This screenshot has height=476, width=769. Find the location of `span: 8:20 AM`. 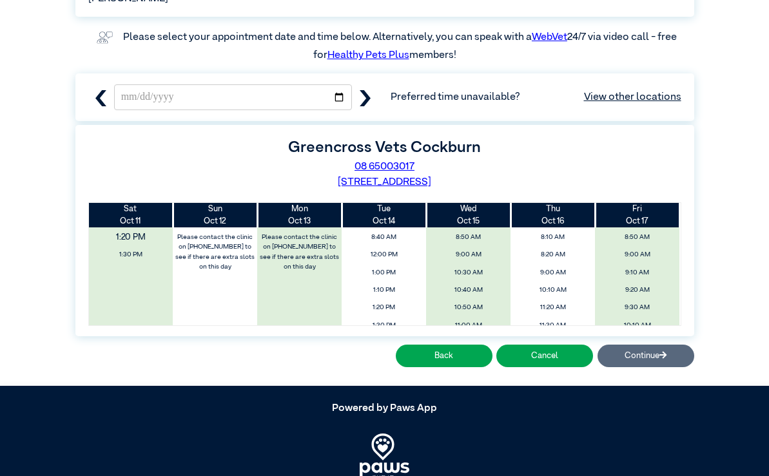

span: 8:20 AM is located at coordinates (553, 255).